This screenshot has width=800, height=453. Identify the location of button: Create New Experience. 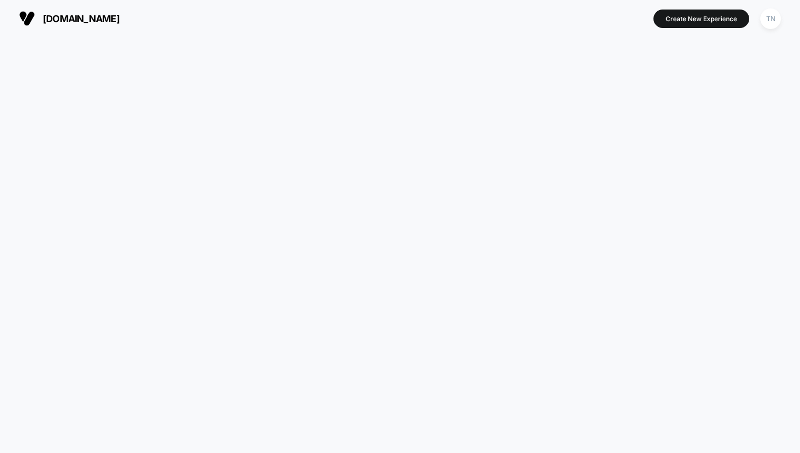
(701, 19).